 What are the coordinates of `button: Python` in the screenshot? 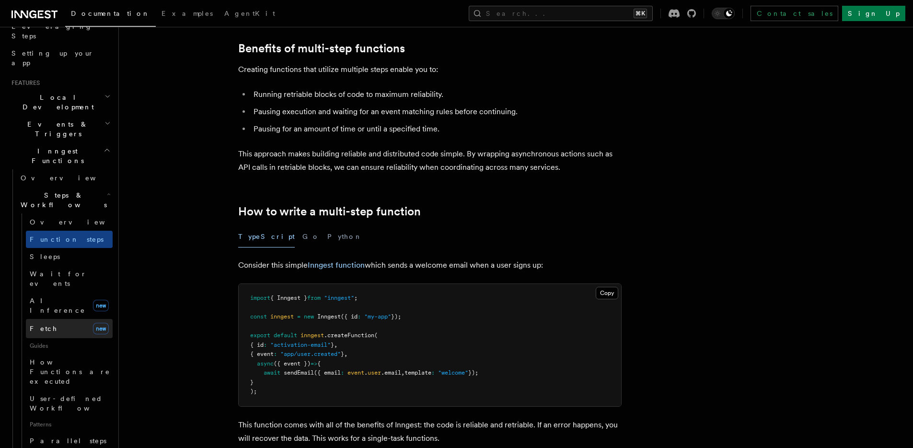 It's located at (345, 236).